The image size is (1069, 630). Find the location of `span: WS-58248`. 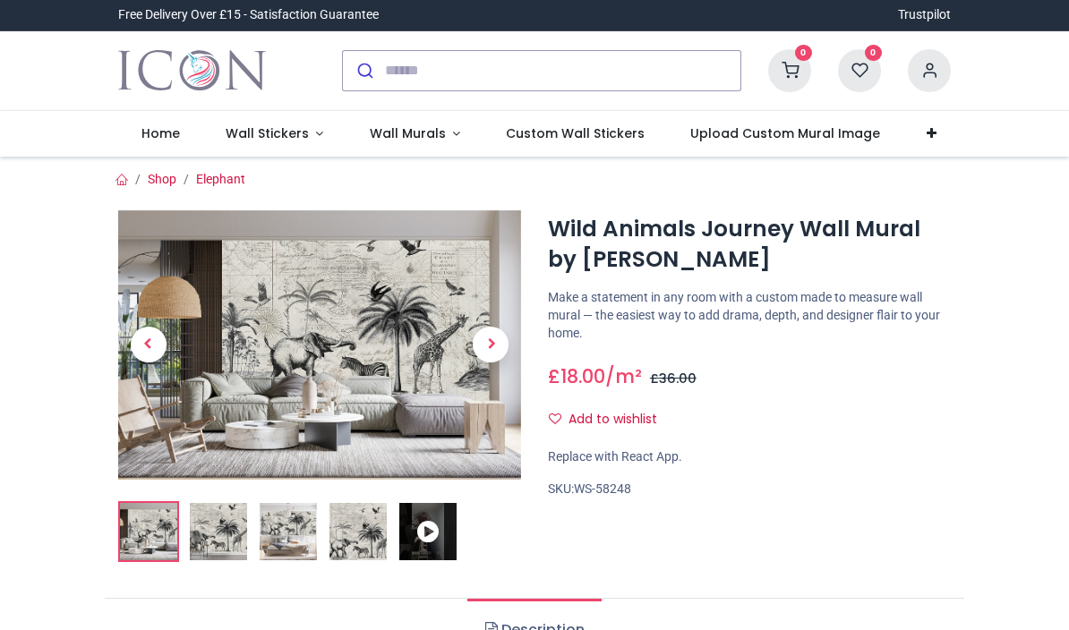

span: WS-58248 is located at coordinates (603, 489).